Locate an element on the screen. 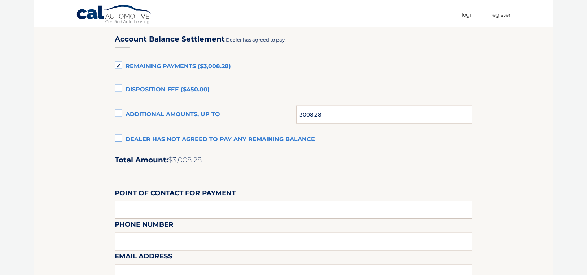 Image resolution: width=587 pixels, height=275 pixels. a: Cal Automotive is located at coordinates (114, 15).